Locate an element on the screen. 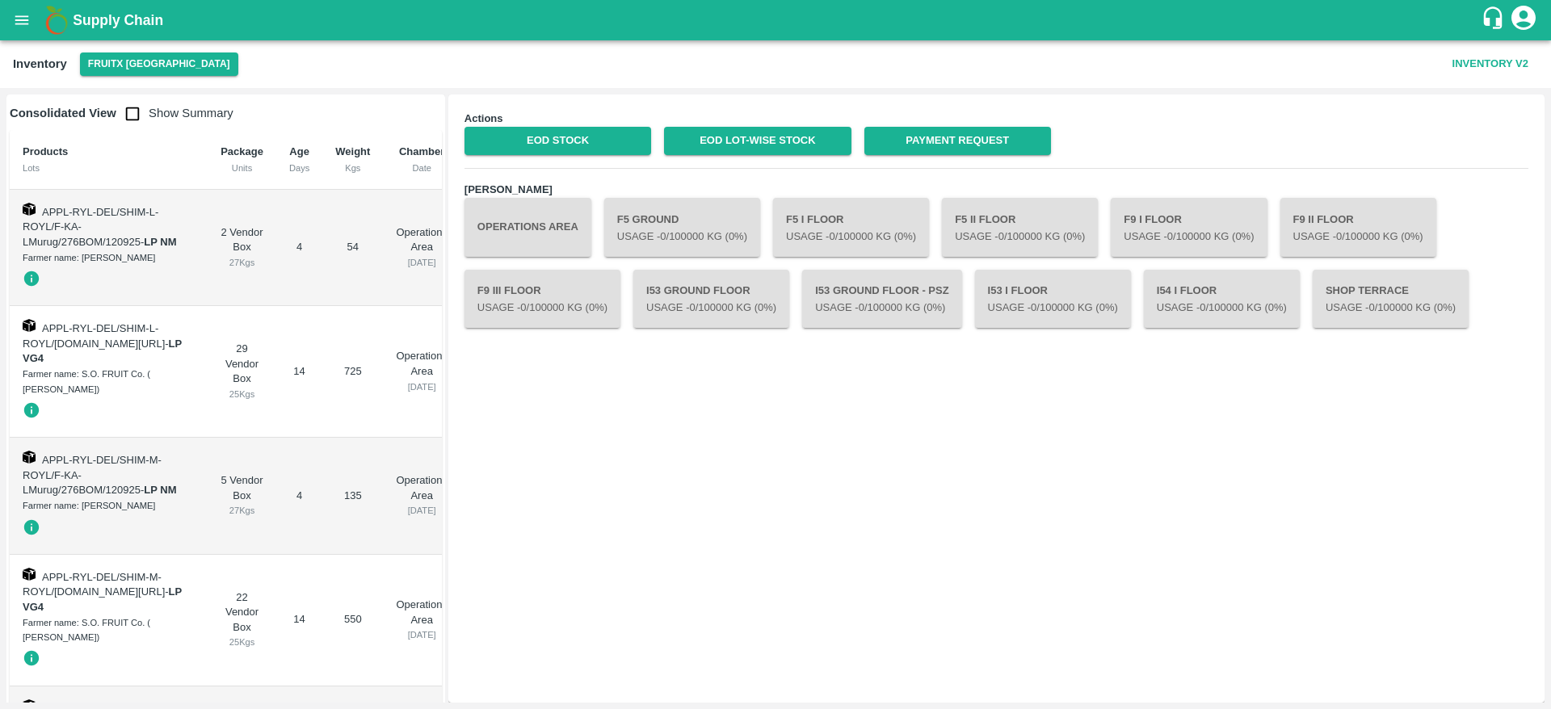 The width and height of the screenshot is (1551, 709). span: 550 is located at coordinates (353, 619).